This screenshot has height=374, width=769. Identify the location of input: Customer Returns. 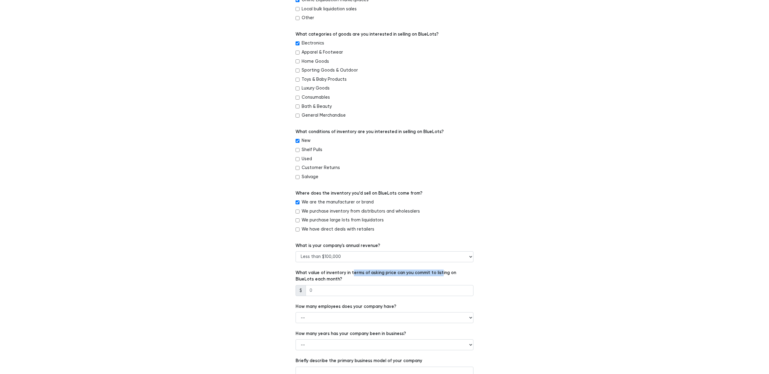
(298, 168).